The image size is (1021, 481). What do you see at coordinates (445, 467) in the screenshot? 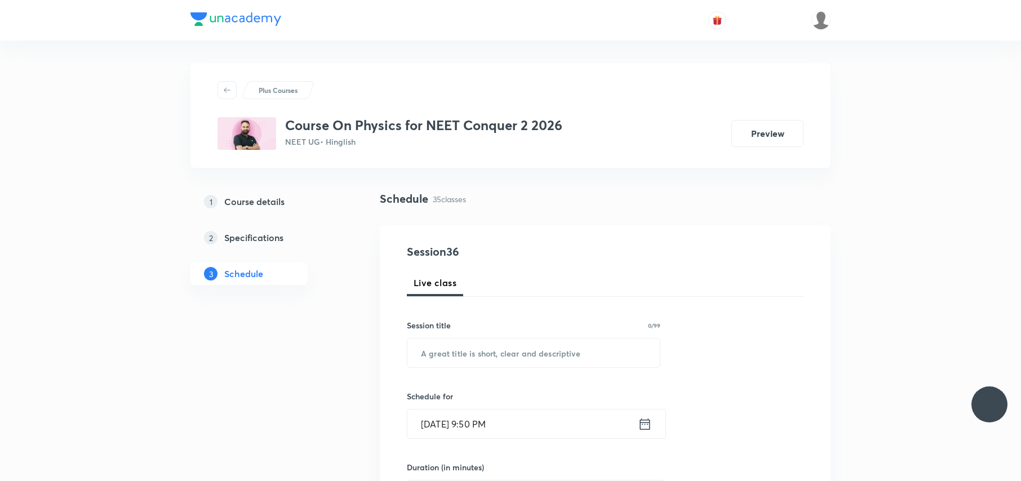
I see `h6: Duration (in minutes)` at bounding box center [445, 467].